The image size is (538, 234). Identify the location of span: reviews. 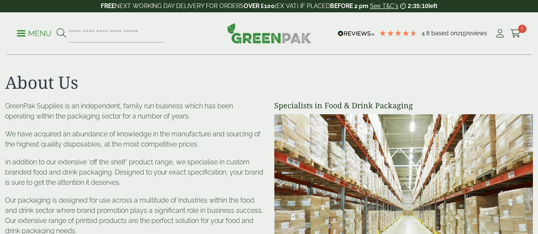
(476, 33).